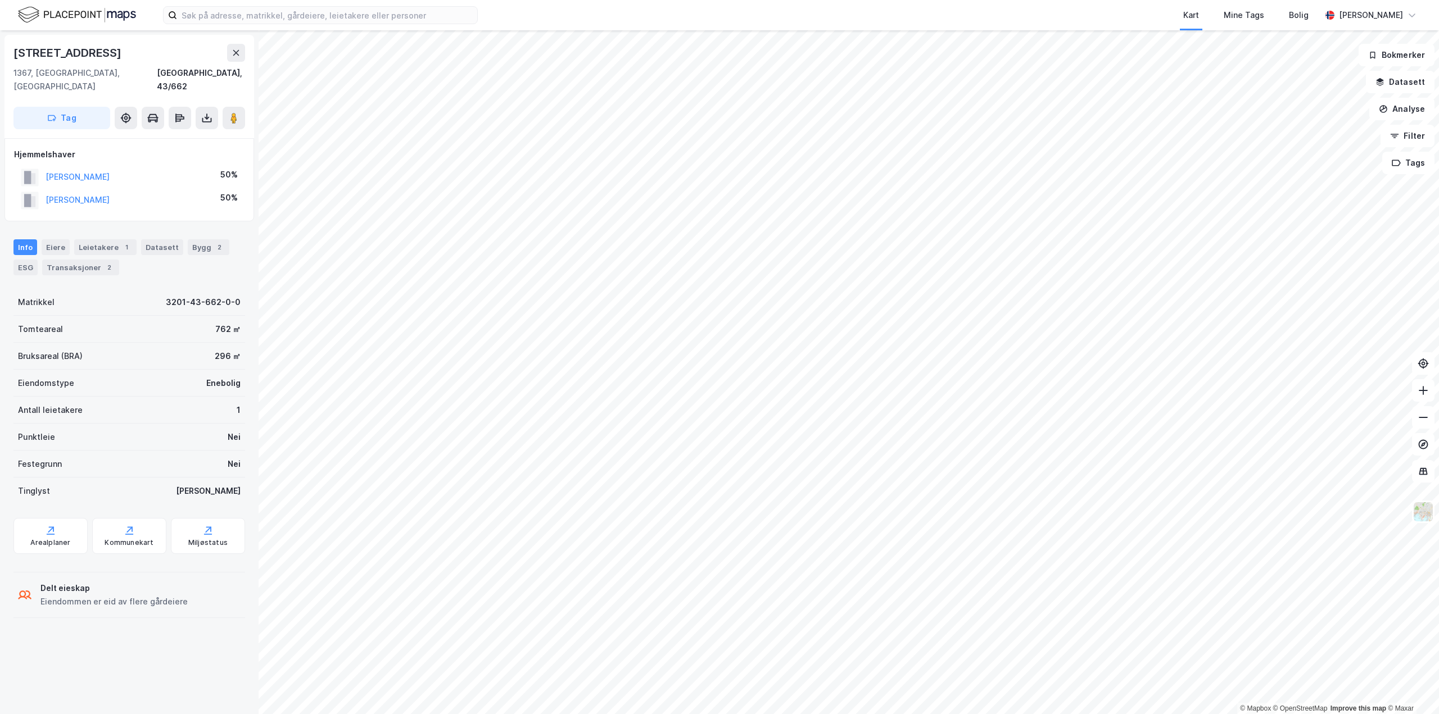 The image size is (1439, 714). Describe the element at coordinates (40, 464) in the screenshot. I see `div: Festegrunn` at that location.